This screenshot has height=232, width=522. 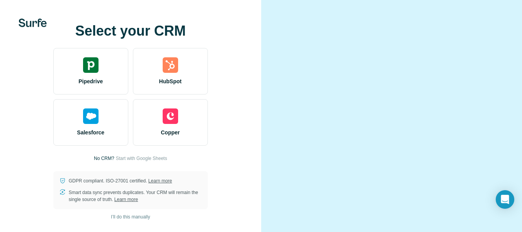 I want to click on img: pipedrive's logo, so click(x=91, y=65).